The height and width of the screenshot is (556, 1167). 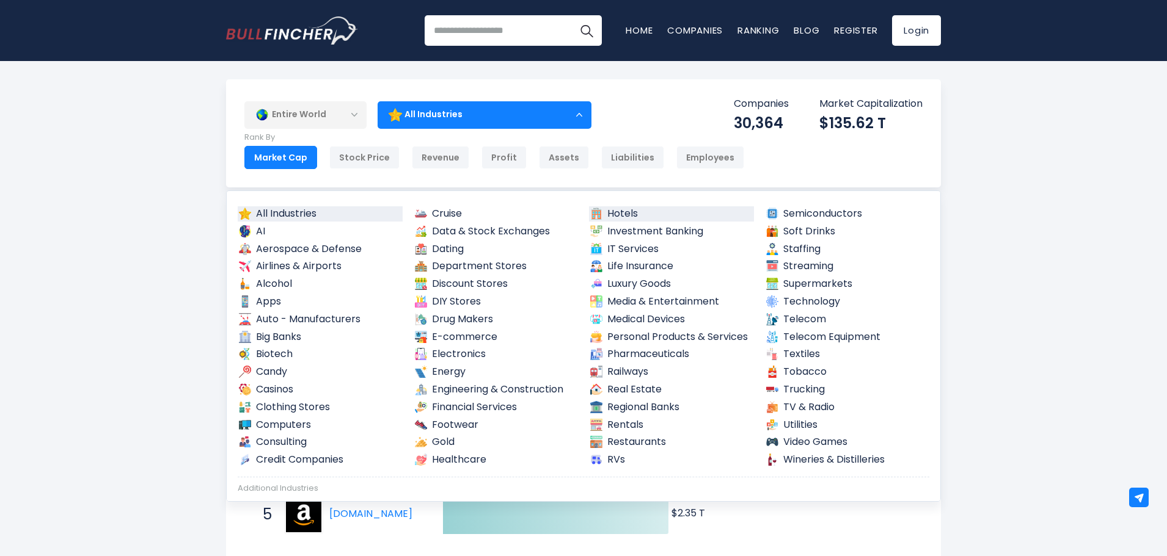 What do you see at coordinates (671, 354) in the screenshot?
I see `a: Pharmaceuticals` at bounding box center [671, 354].